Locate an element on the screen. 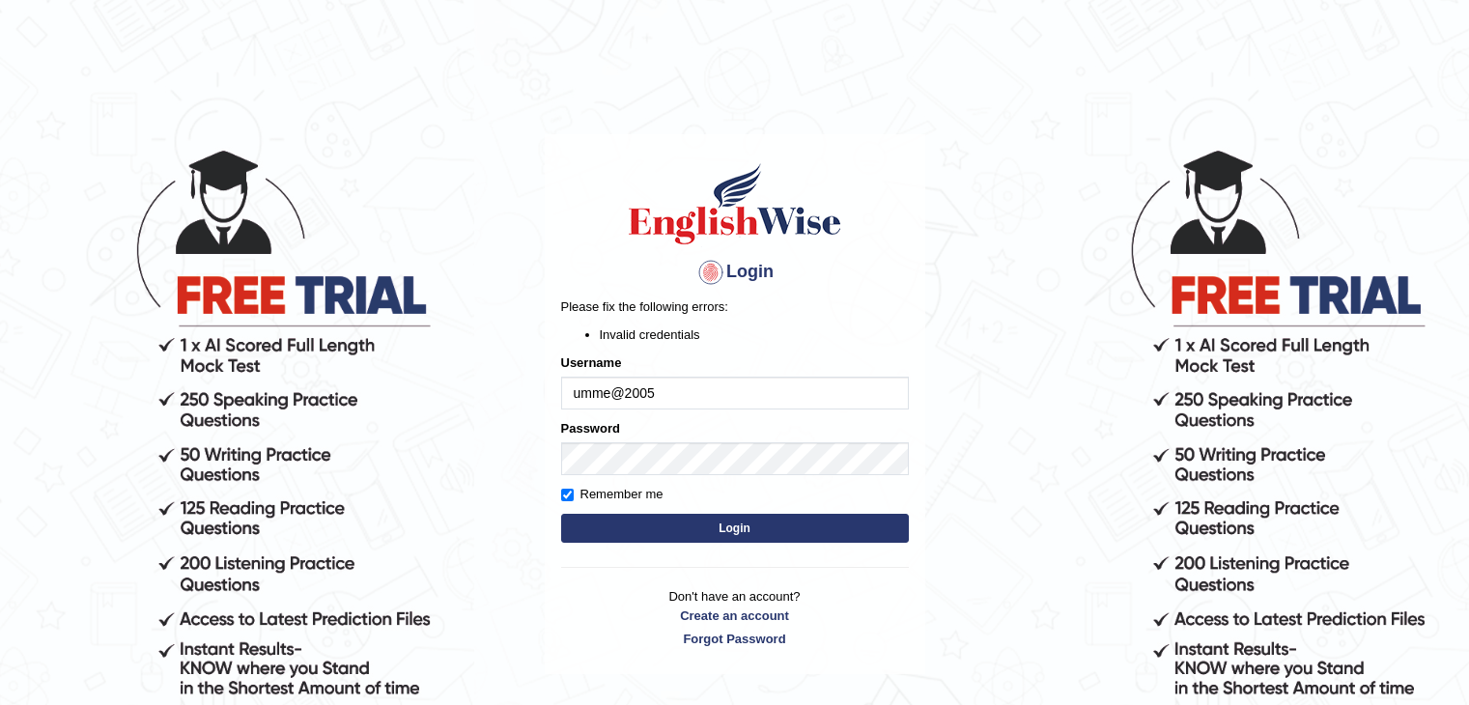 The image size is (1469, 705). h4: Login is located at coordinates (735, 272).